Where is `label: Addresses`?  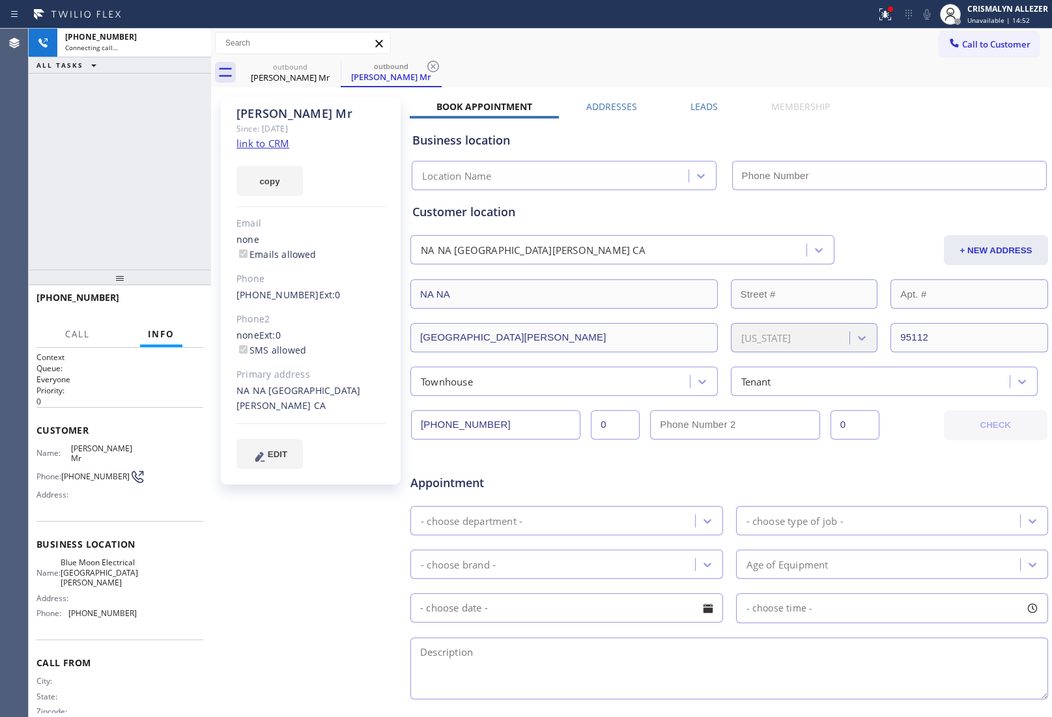
label: Addresses is located at coordinates (612, 106).